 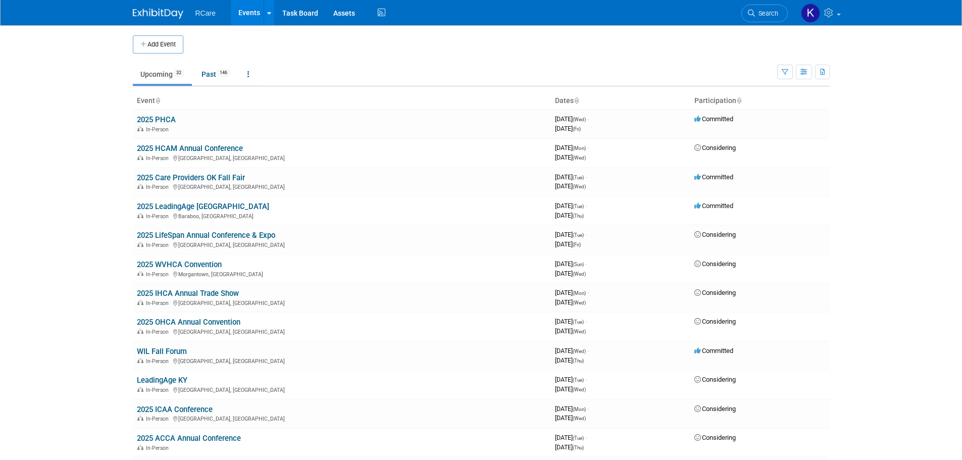 What do you see at coordinates (188, 322) in the screenshot?
I see `a: 2025 OHCA Annual Convention` at bounding box center [188, 322].